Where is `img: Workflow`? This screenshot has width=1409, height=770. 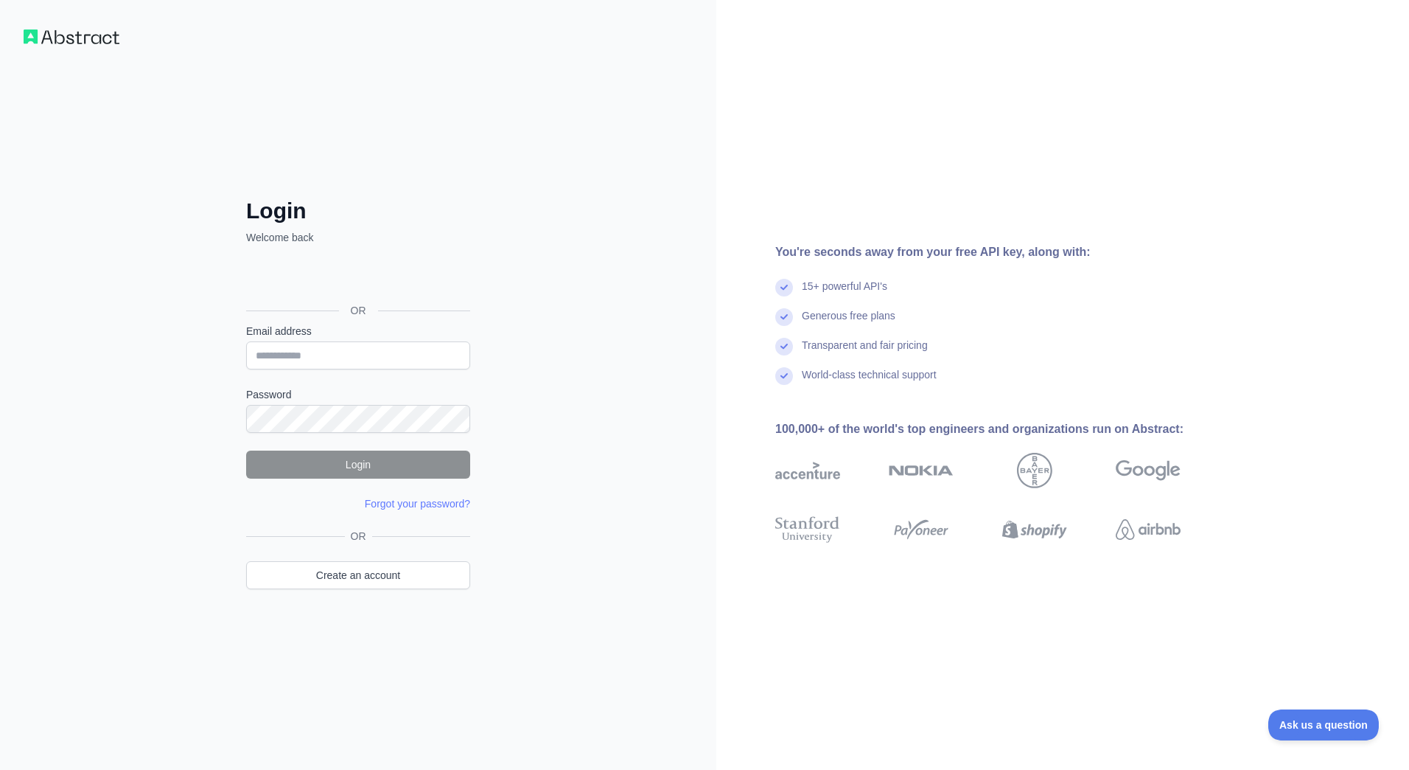
img: Workflow is located at coordinates (71, 37).